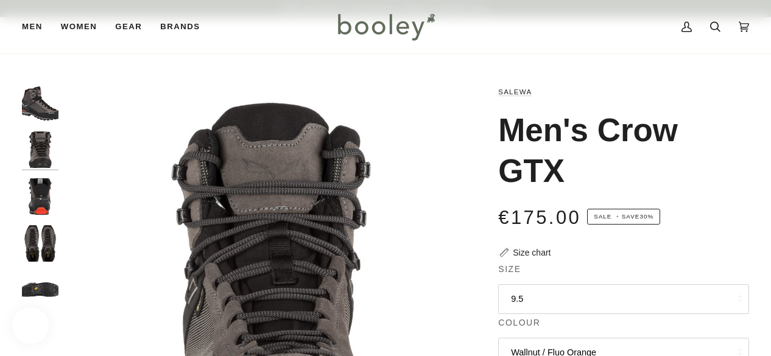 The height and width of the screenshot is (356, 771). I want to click on button: 9.5, so click(624, 299).